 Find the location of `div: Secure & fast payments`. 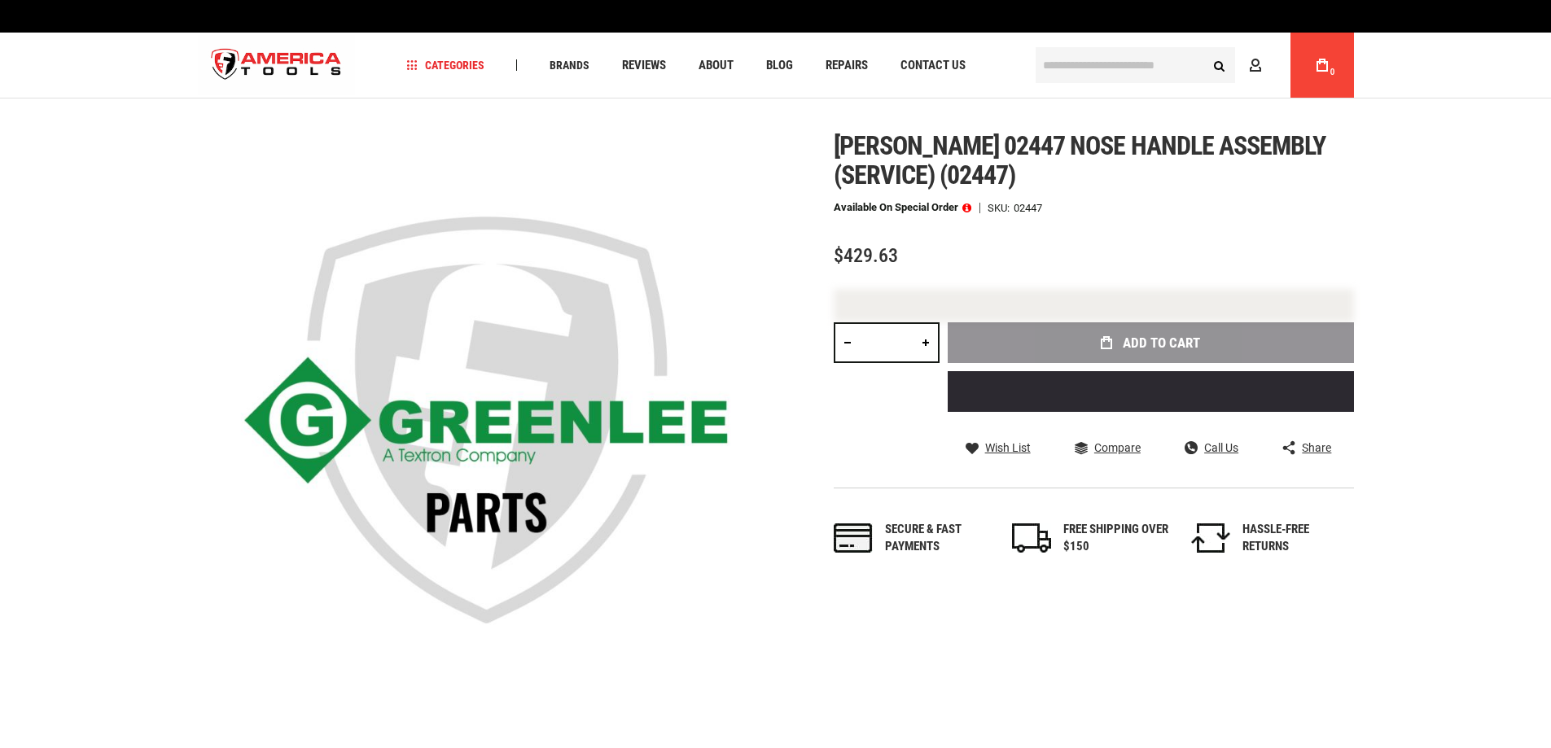

div: Secure & fast payments is located at coordinates (938, 538).